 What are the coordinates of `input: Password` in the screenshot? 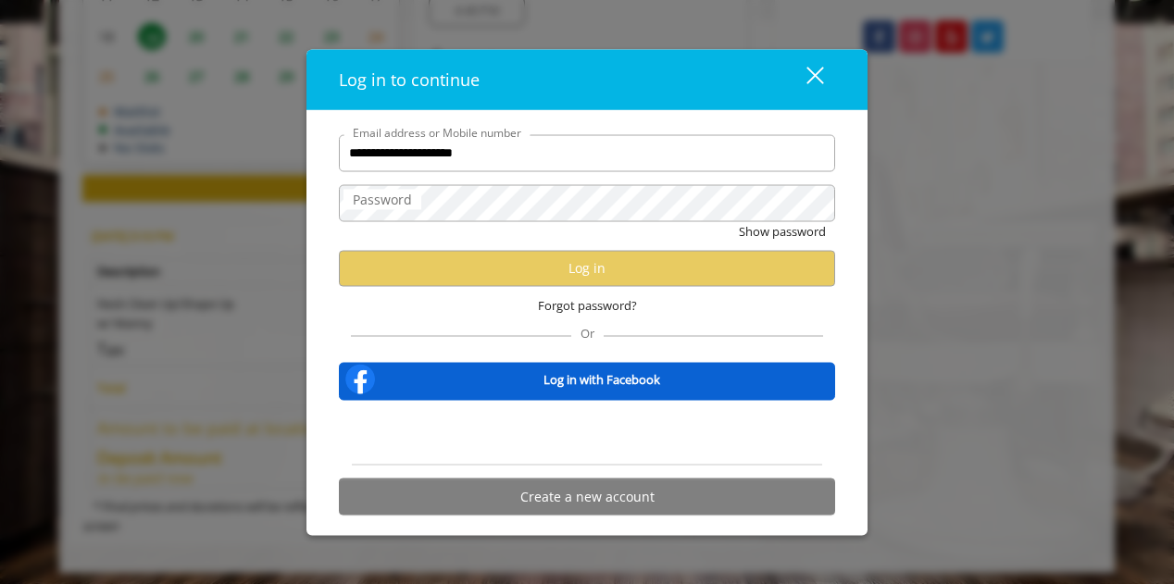 It's located at (587, 203).